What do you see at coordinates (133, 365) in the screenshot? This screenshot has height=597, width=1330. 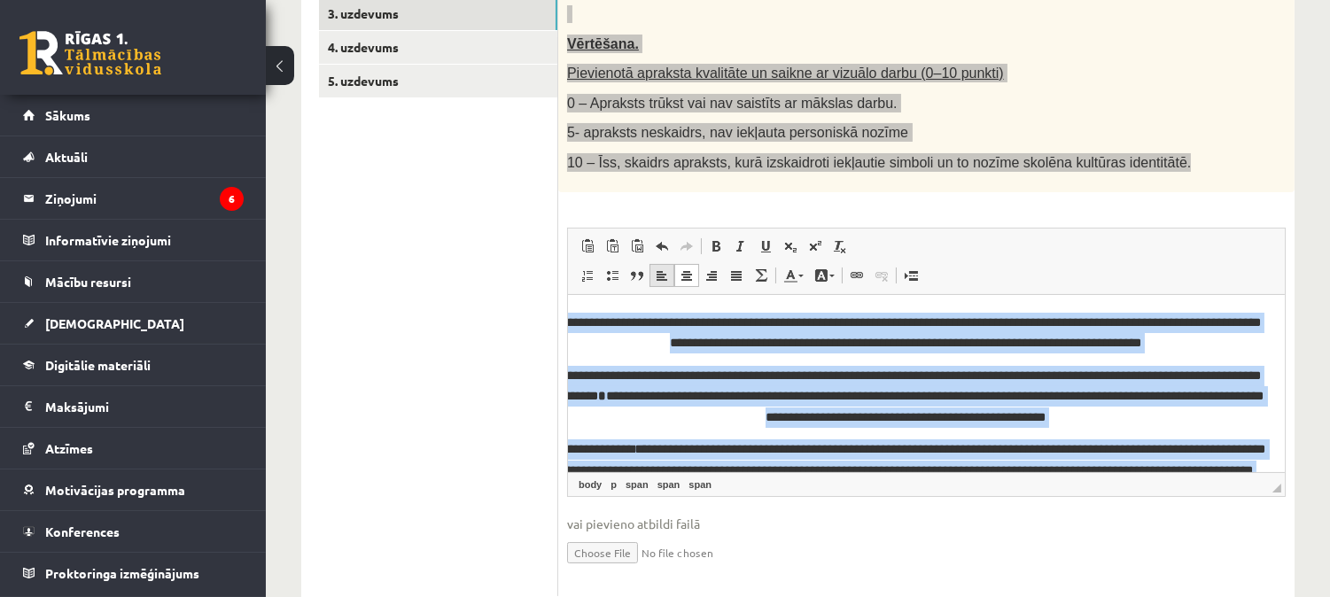 I see `a: Digitālie materiāli` at bounding box center [133, 365].